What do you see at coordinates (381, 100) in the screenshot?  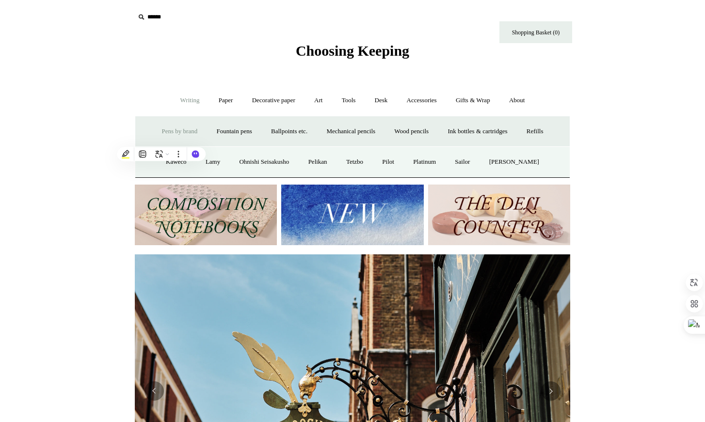 I see `a: Desk` at bounding box center [381, 100].